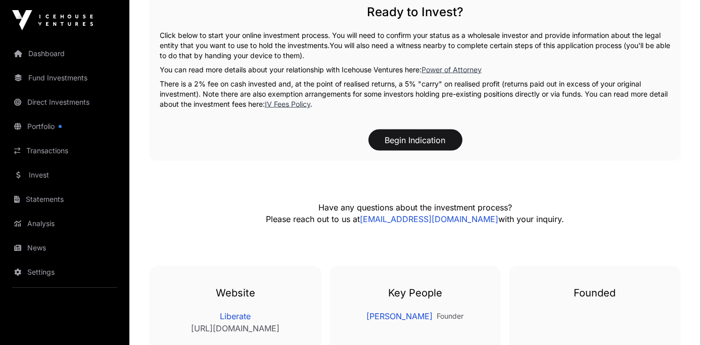 Image resolution: width=701 pixels, height=345 pixels. Describe the element at coordinates (415, 45) in the screenshot. I see `p: Click below to start your online investment process. You will need to confirm your status as a wh...` at that location.